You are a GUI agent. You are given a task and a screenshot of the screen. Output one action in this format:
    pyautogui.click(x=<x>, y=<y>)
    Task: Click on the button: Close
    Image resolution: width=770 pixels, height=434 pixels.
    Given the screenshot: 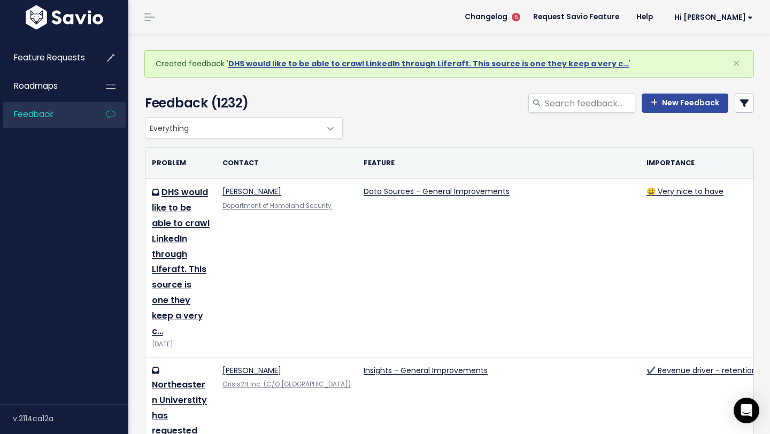 What is the action you would take?
    pyautogui.click(x=736, y=64)
    